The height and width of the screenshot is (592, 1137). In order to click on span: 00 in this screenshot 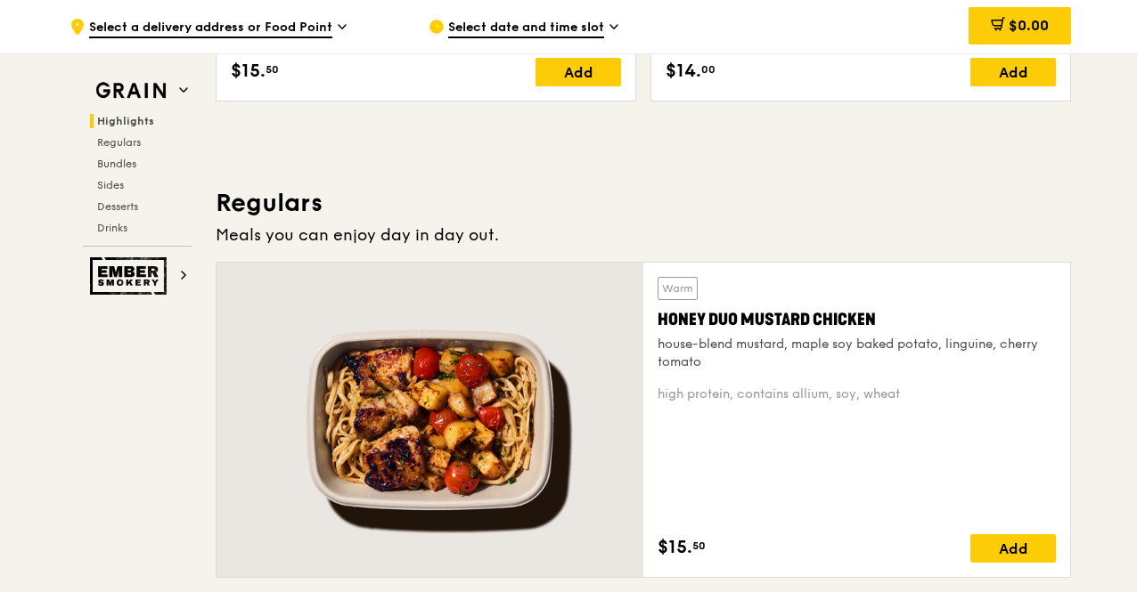, I will do `click(708, 69)`.